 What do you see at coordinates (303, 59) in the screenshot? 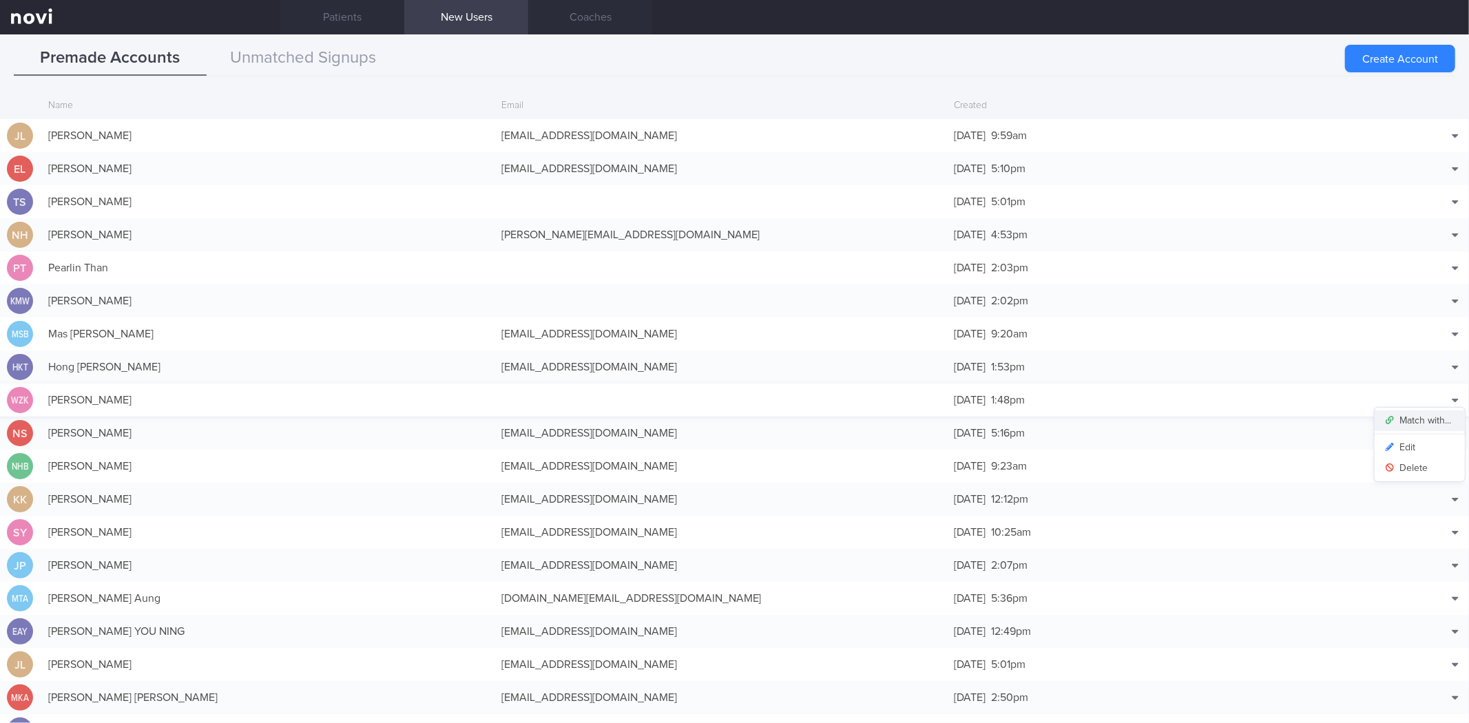
I see `button: Unmatched Signups` at bounding box center [303, 59].